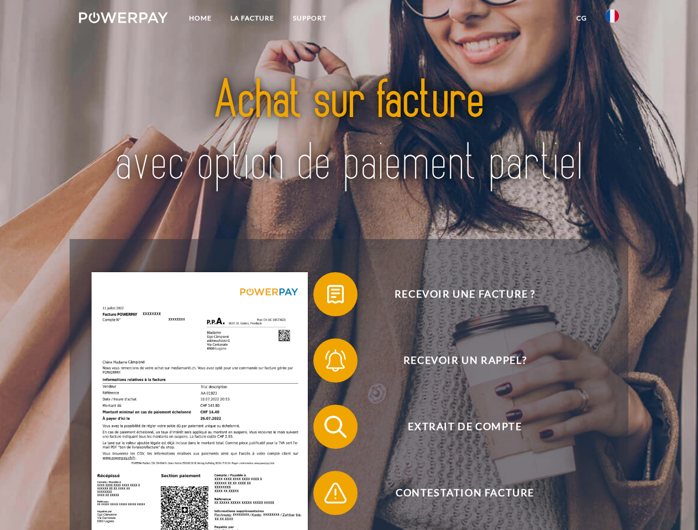  Describe the element at coordinates (465, 427) in the screenshot. I see `span: Extrait de compte` at that location.